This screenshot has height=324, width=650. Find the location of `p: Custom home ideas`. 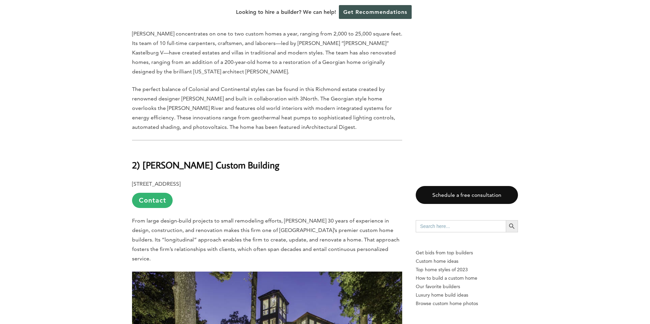

p: Custom home ideas is located at coordinates (467, 261).